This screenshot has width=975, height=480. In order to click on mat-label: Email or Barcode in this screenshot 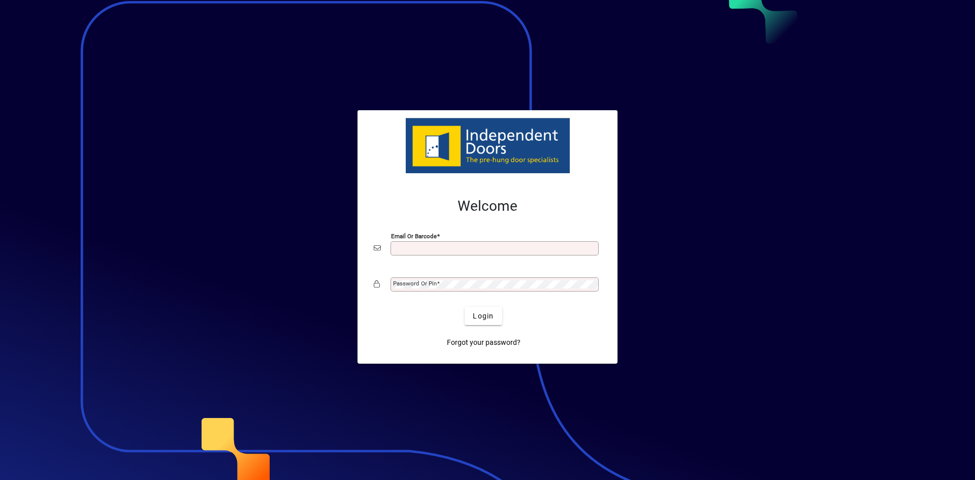, I will do `click(414, 236)`.